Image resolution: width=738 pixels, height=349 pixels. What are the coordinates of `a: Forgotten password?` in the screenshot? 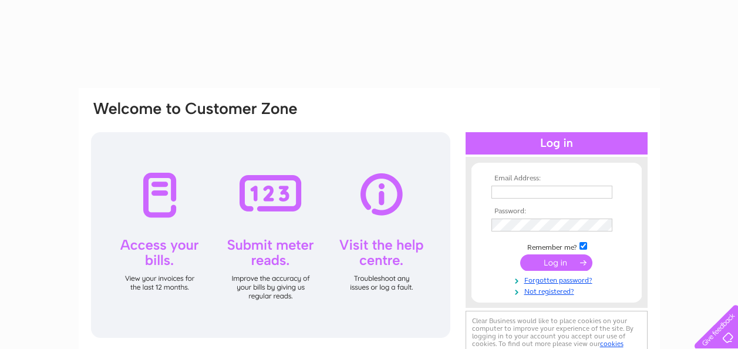 It's located at (558, 279).